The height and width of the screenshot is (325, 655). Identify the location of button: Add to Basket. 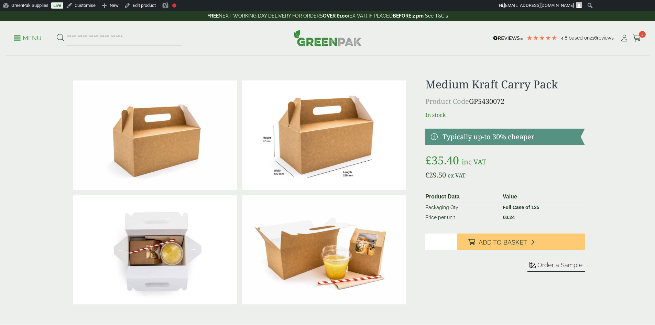
(521, 242).